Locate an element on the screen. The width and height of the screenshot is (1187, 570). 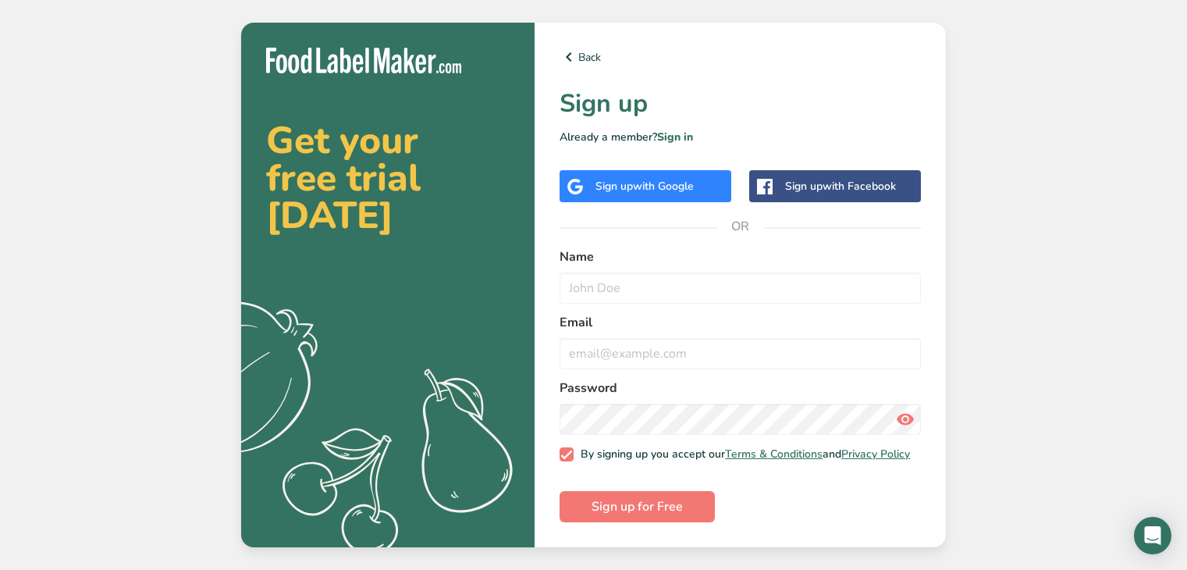
input: John Doe is located at coordinates (740, 288).